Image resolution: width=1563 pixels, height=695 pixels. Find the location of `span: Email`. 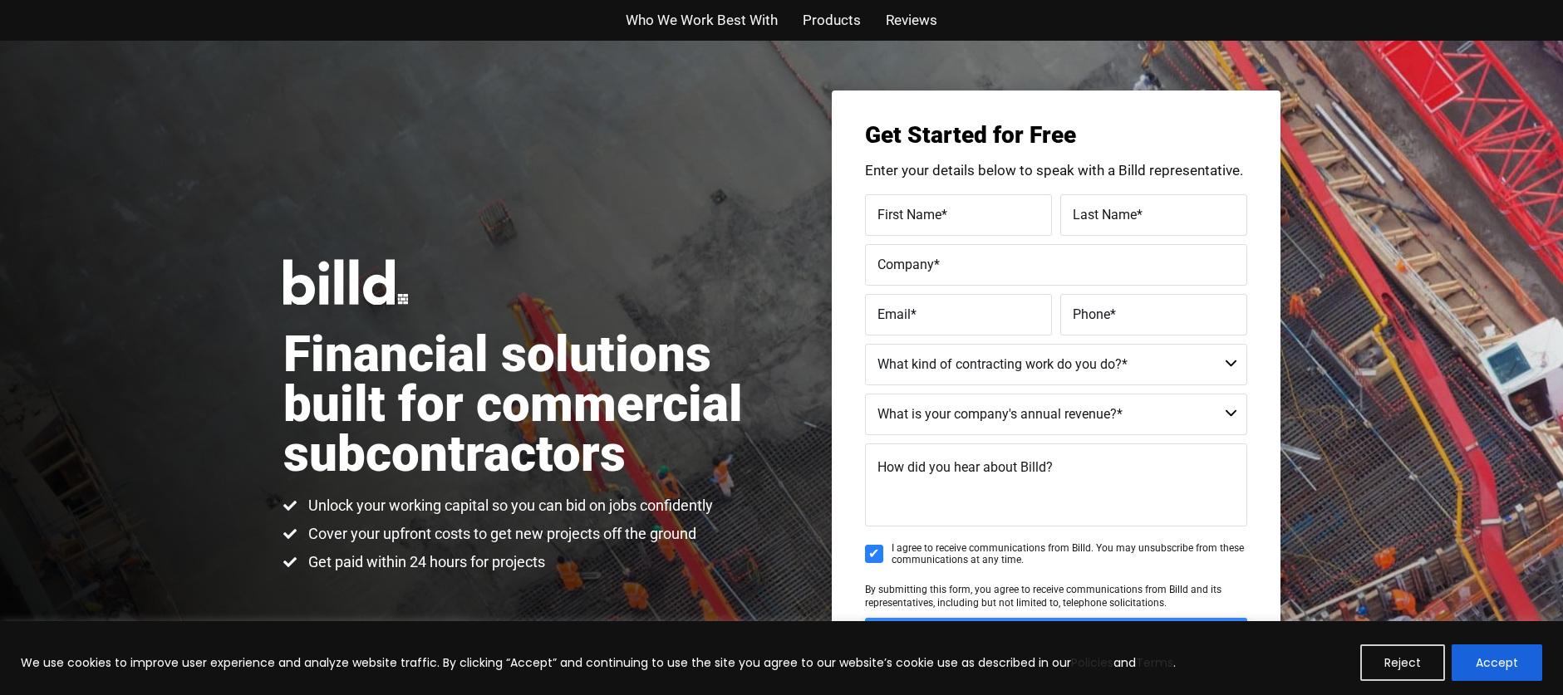

span: Email is located at coordinates (894, 313).